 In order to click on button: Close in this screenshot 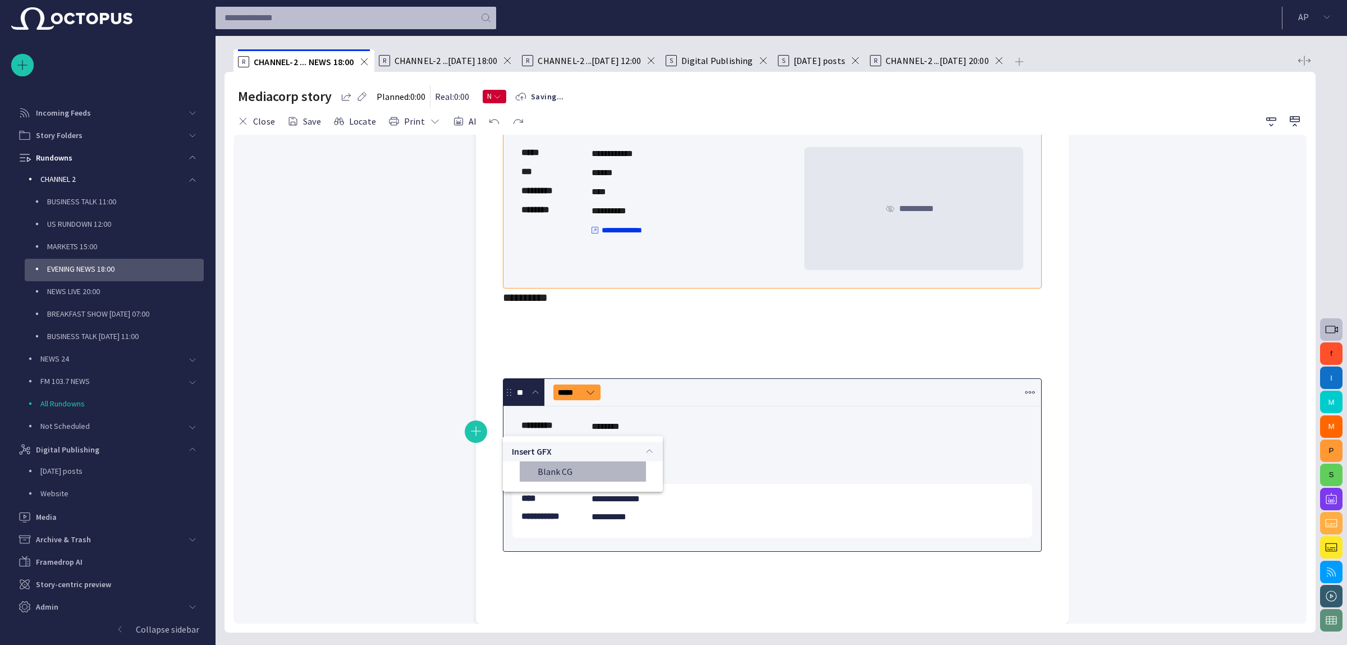, I will do `click(256, 121)`.